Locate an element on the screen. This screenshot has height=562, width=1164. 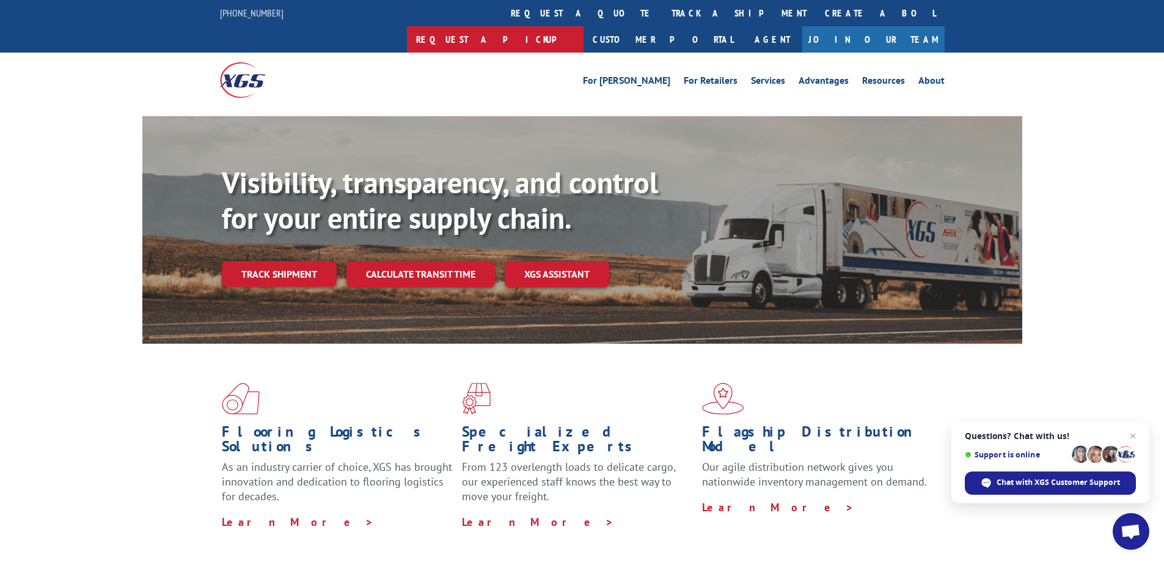
span: Support is online is located at coordinates (1016, 454).